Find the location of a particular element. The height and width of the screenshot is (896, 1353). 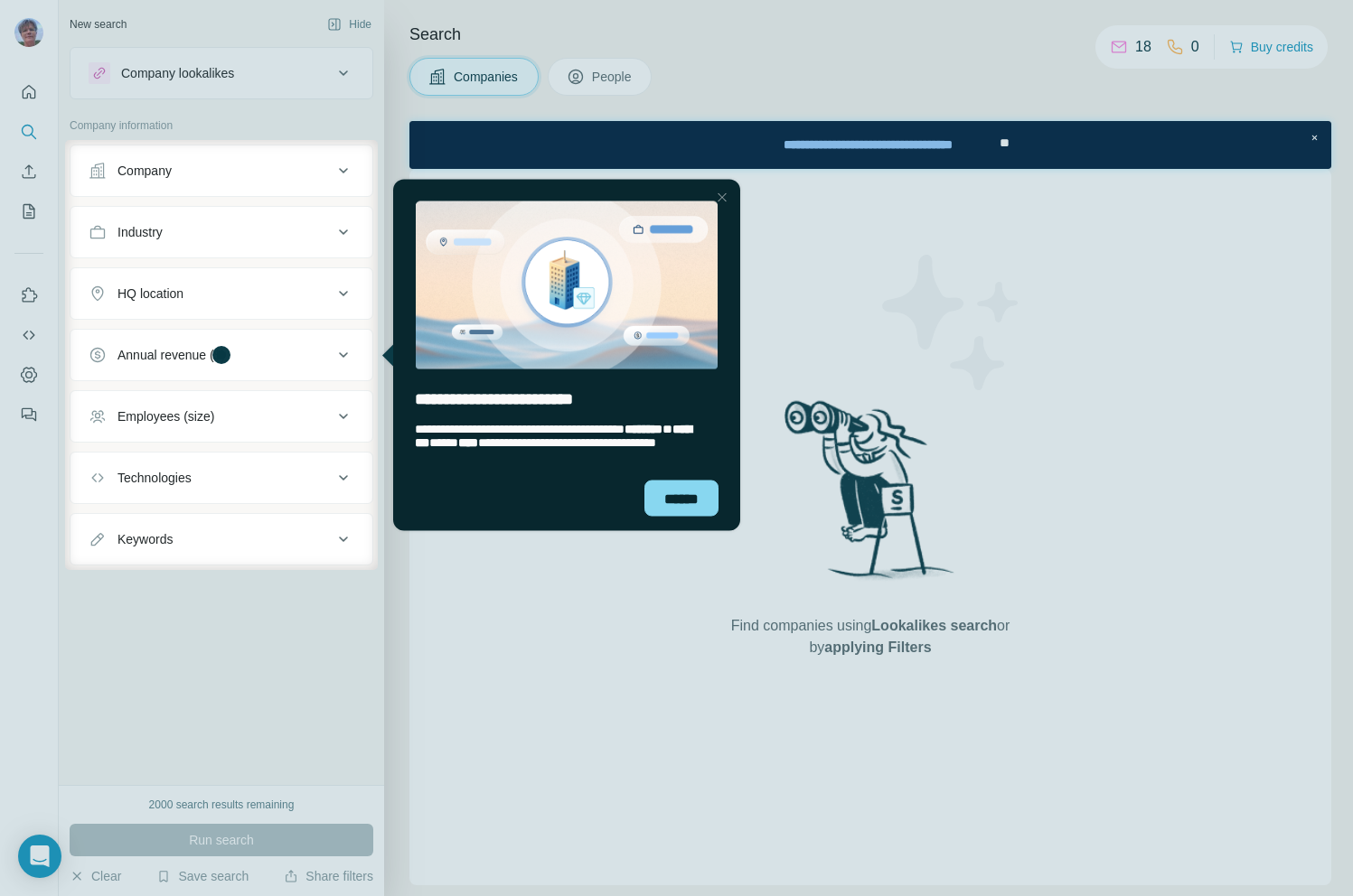

button: Employees (size) is located at coordinates (222, 417).